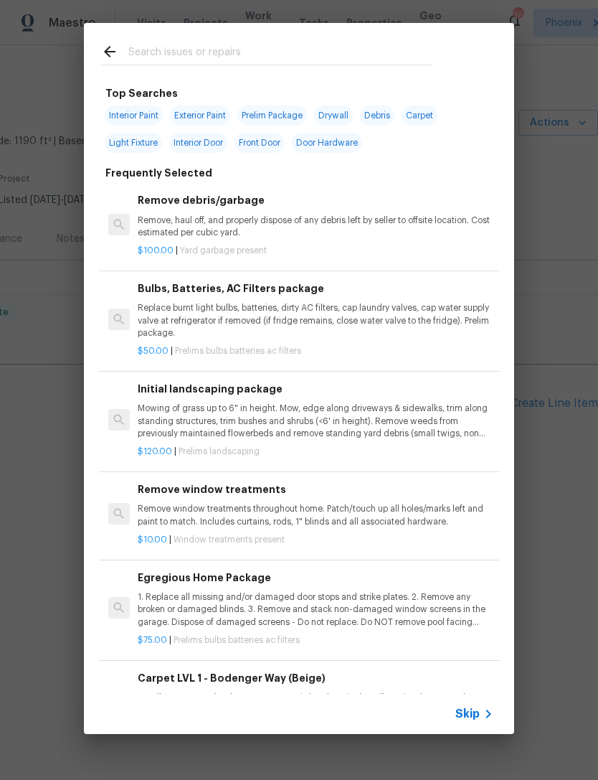  What do you see at coordinates (316, 678) in the screenshot?
I see `h6: Carpet LVL 1 - Bodenger Way (Beige)` at bounding box center [316, 678].